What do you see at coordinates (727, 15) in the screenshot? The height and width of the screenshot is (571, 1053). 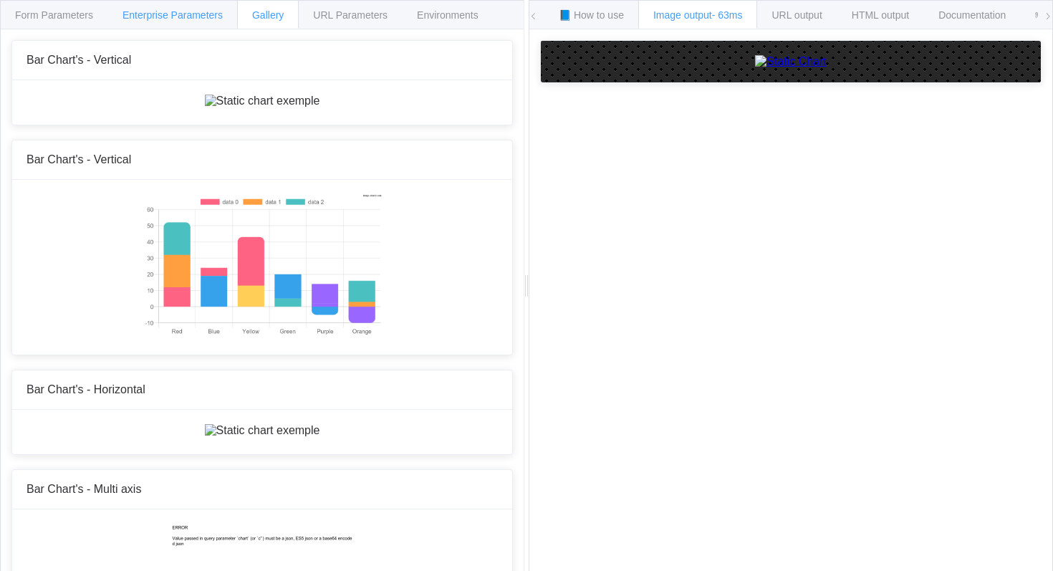 I see `span: - 63ms` at bounding box center [727, 15].